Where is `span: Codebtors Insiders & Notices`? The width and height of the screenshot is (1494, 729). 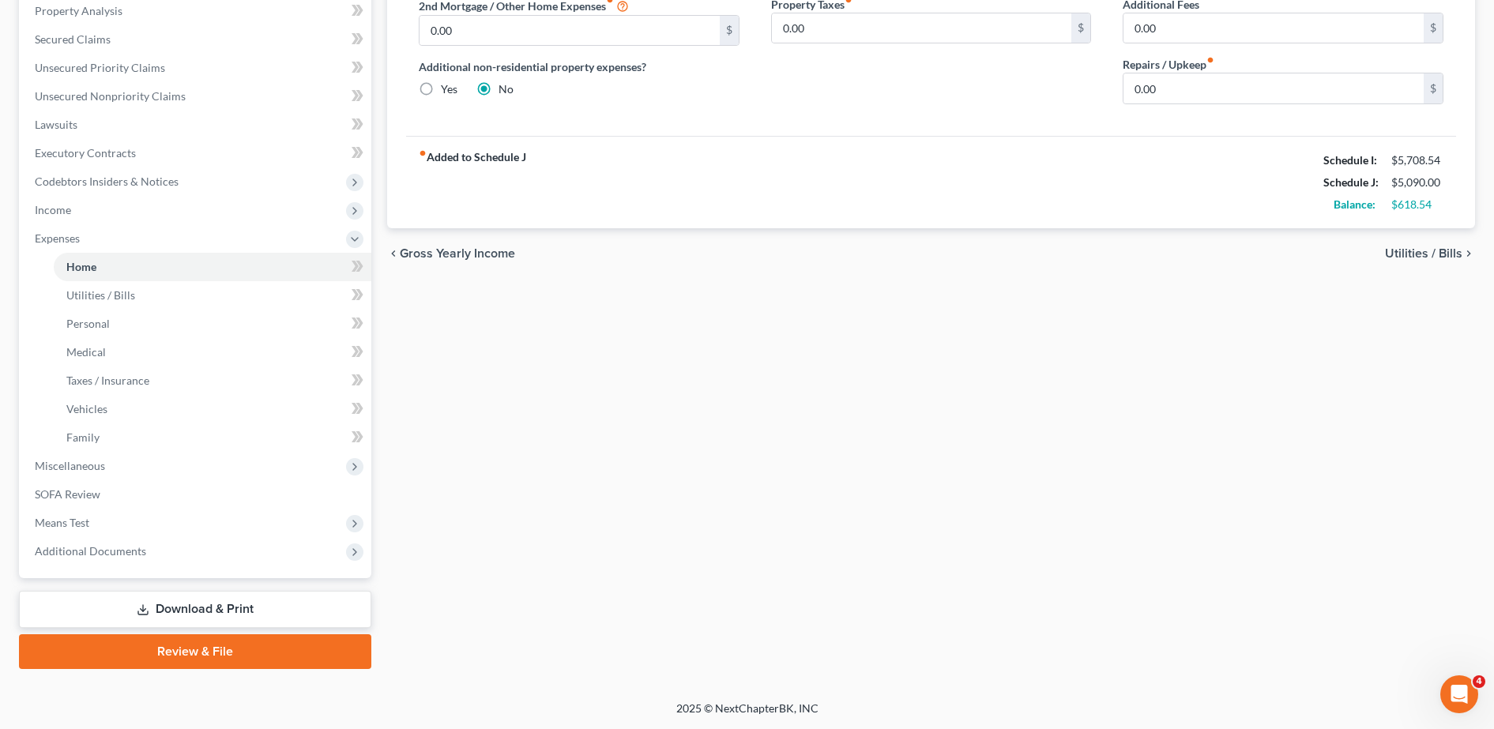 span: Codebtors Insiders & Notices is located at coordinates (107, 181).